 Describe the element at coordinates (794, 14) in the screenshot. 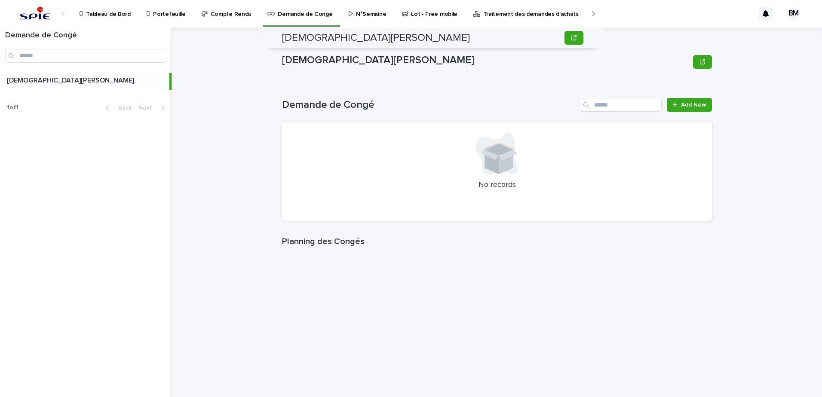

I see `div: BM` at that location.